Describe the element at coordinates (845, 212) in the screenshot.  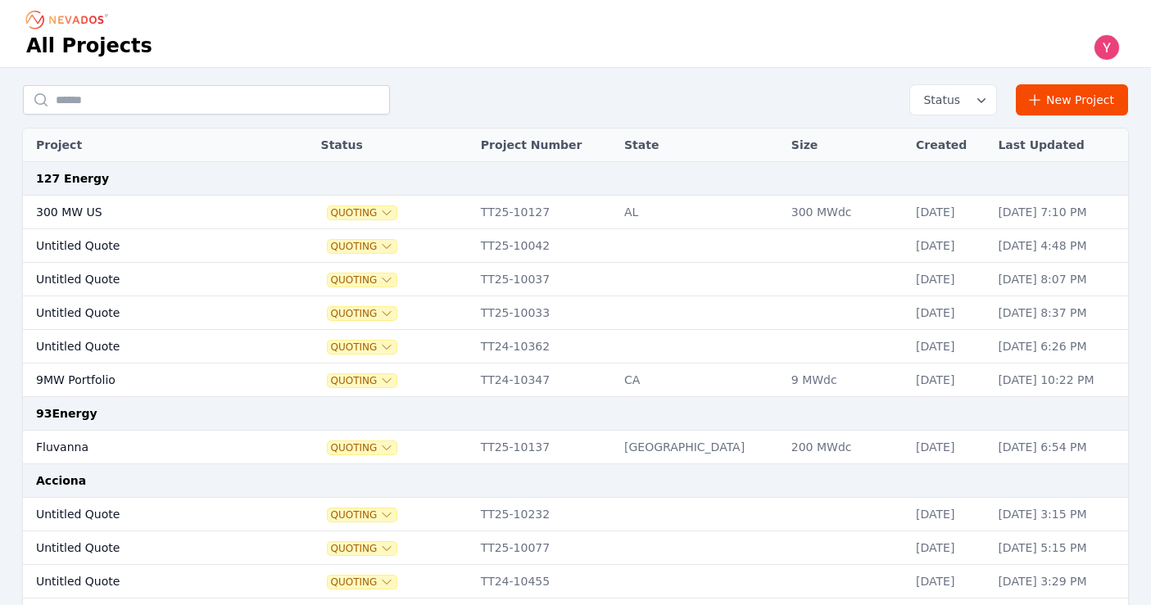
I see `td: 300 MWdc` at that location.